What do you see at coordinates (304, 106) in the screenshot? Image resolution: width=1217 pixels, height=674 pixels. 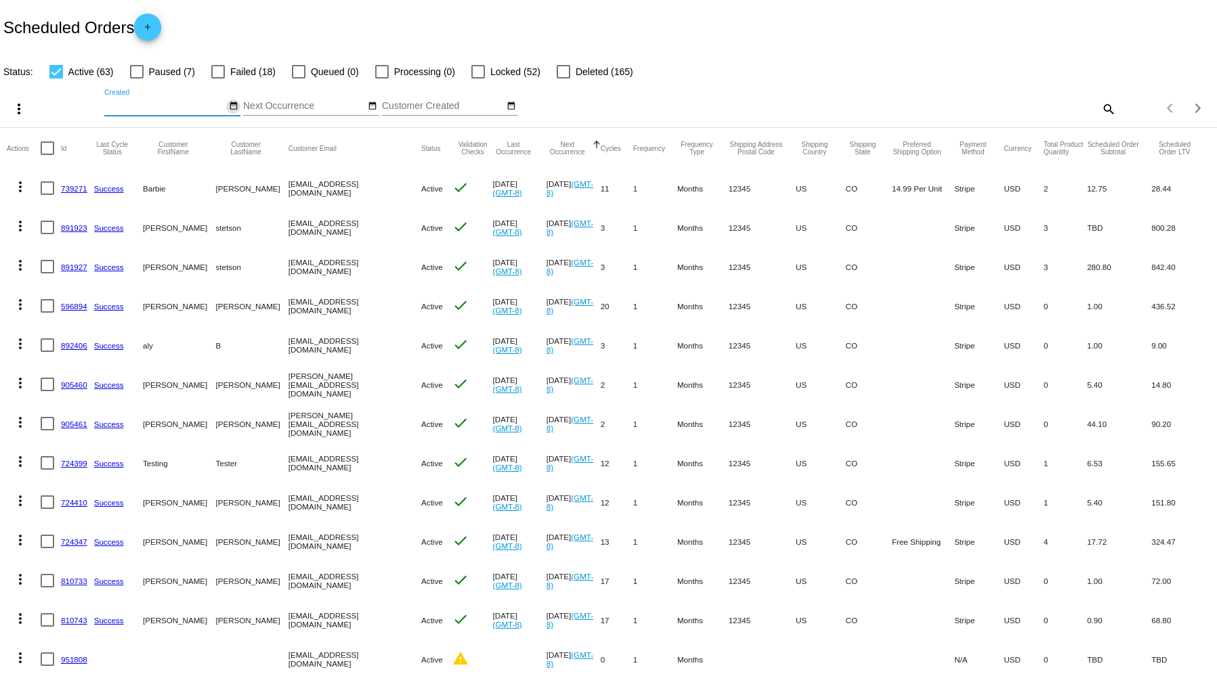 I see `input: Next Occurrence` at bounding box center [304, 106].